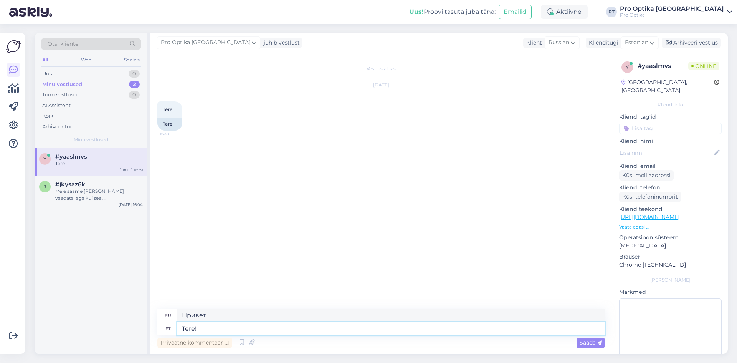  I want to click on div: Küsi meiliaadressi, so click(646, 175).